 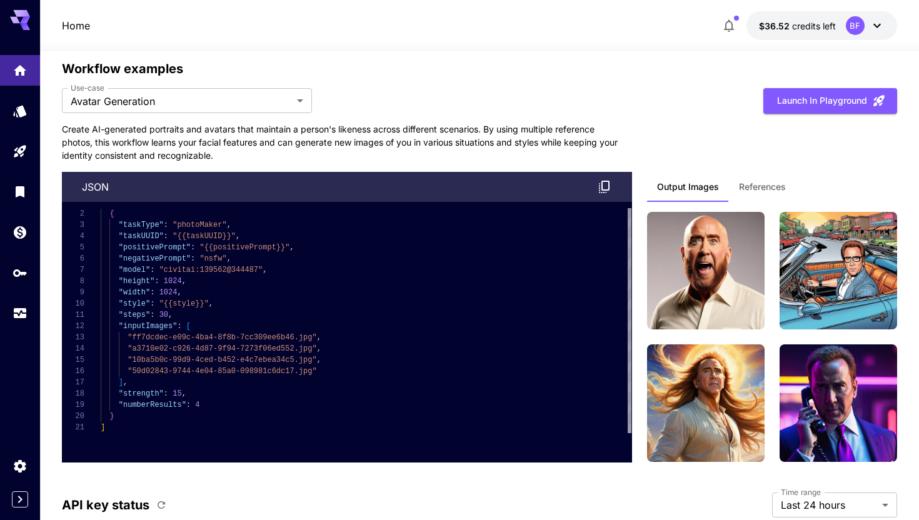 What do you see at coordinates (197, 405) in the screenshot?
I see `span: 4` at bounding box center [197, 405].